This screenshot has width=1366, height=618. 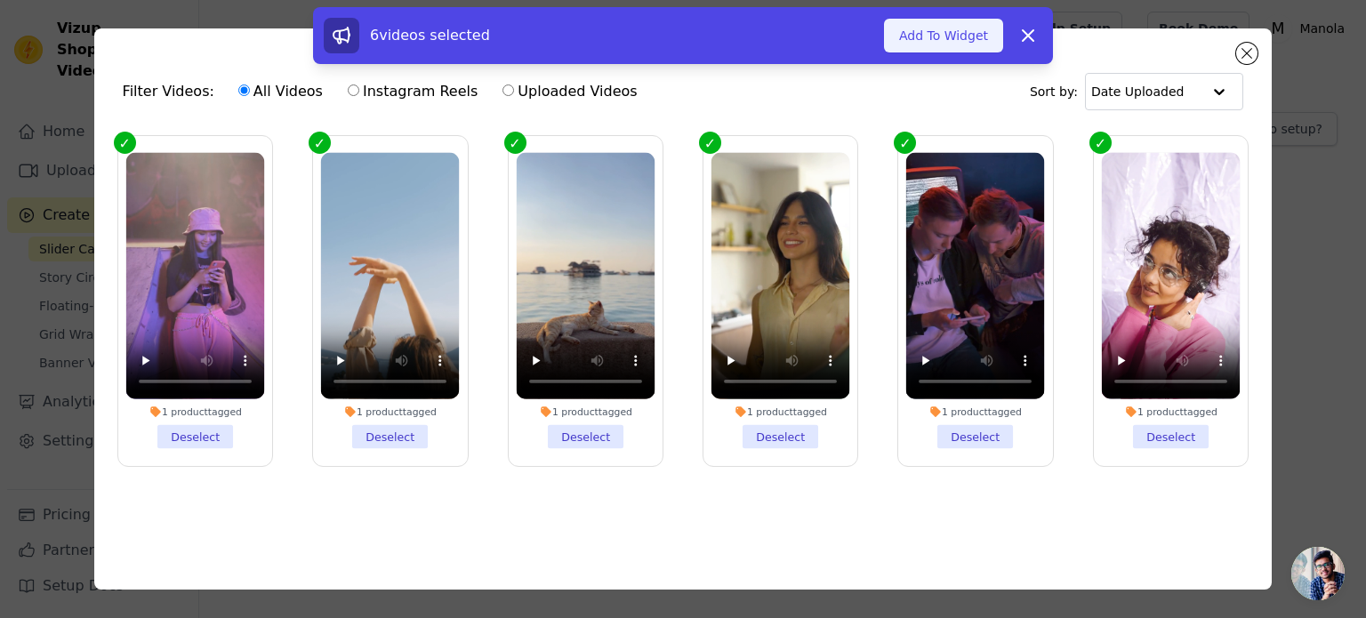 What do you see at coordinates (1318, 574) in the screenshot?
I see `div: Open chat` at bounding box center [1318, 574].